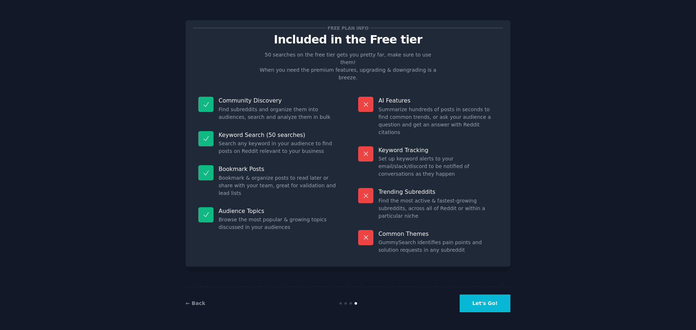  Describe the element at coordinates (438, 150) in the screenshot. I see `p: Keyword Tracking` at that location.